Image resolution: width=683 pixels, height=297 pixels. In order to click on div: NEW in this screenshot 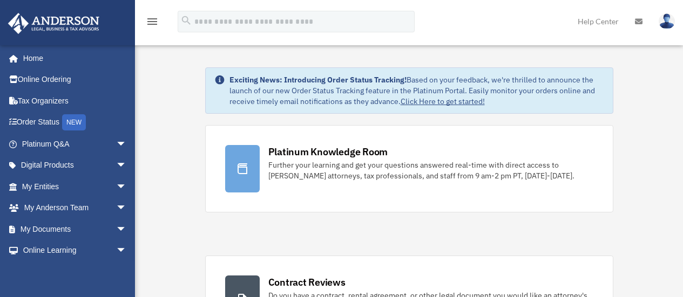, I will do `click(74, 123)`.